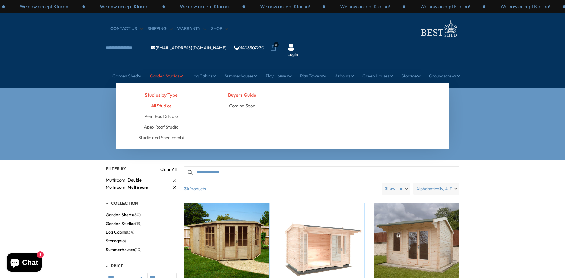 The height and width of the screenshot is (278, 565). What do you see at coordinates (116, 241) in the screenshot?
I see `button: Storage (6)` at bounding box center [116, 241].